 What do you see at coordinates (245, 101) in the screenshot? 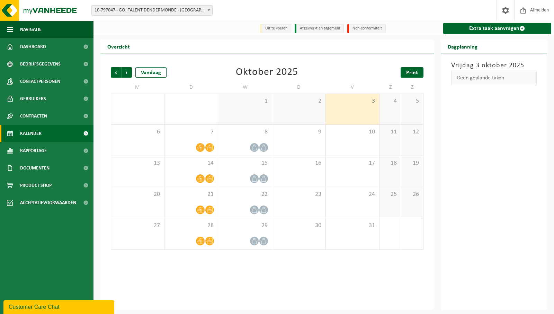
I see `span: 1` at bounding box center [245, 101].